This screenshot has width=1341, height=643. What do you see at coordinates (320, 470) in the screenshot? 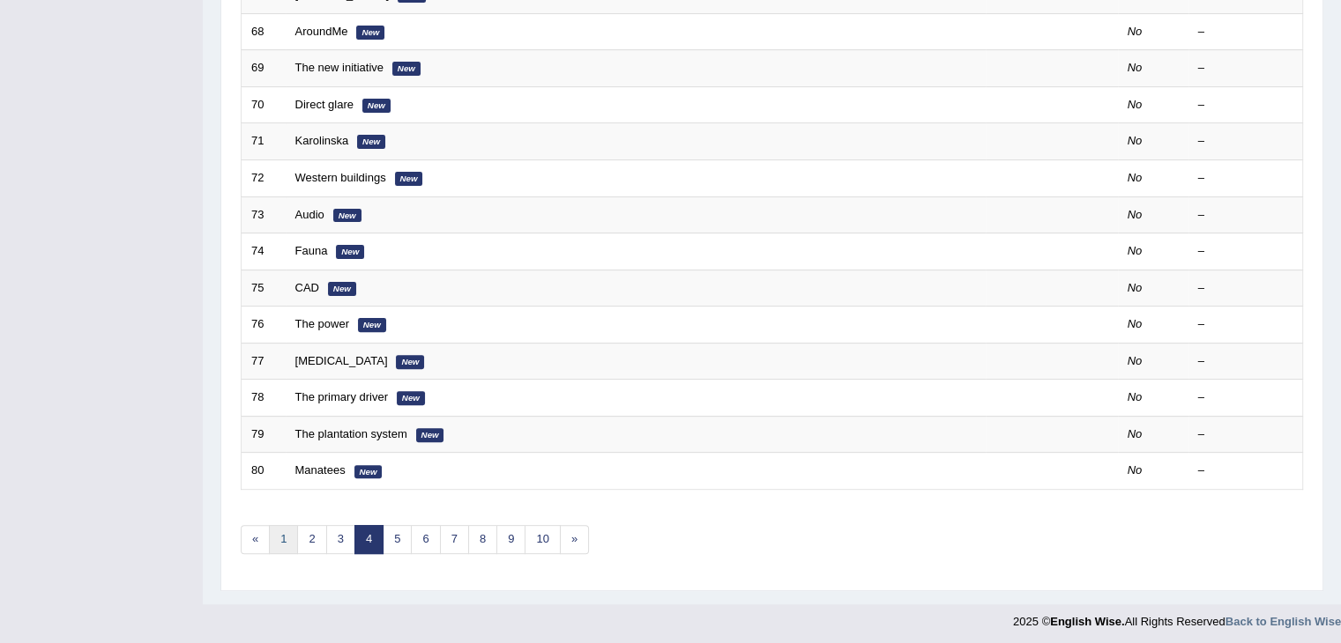
I see `a: Manatees` at bounding box center [320, 470].